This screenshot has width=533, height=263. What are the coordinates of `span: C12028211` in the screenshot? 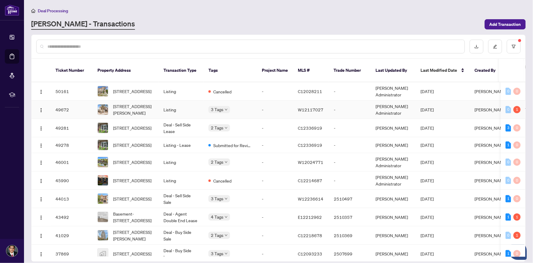 It's located at (310, 91).